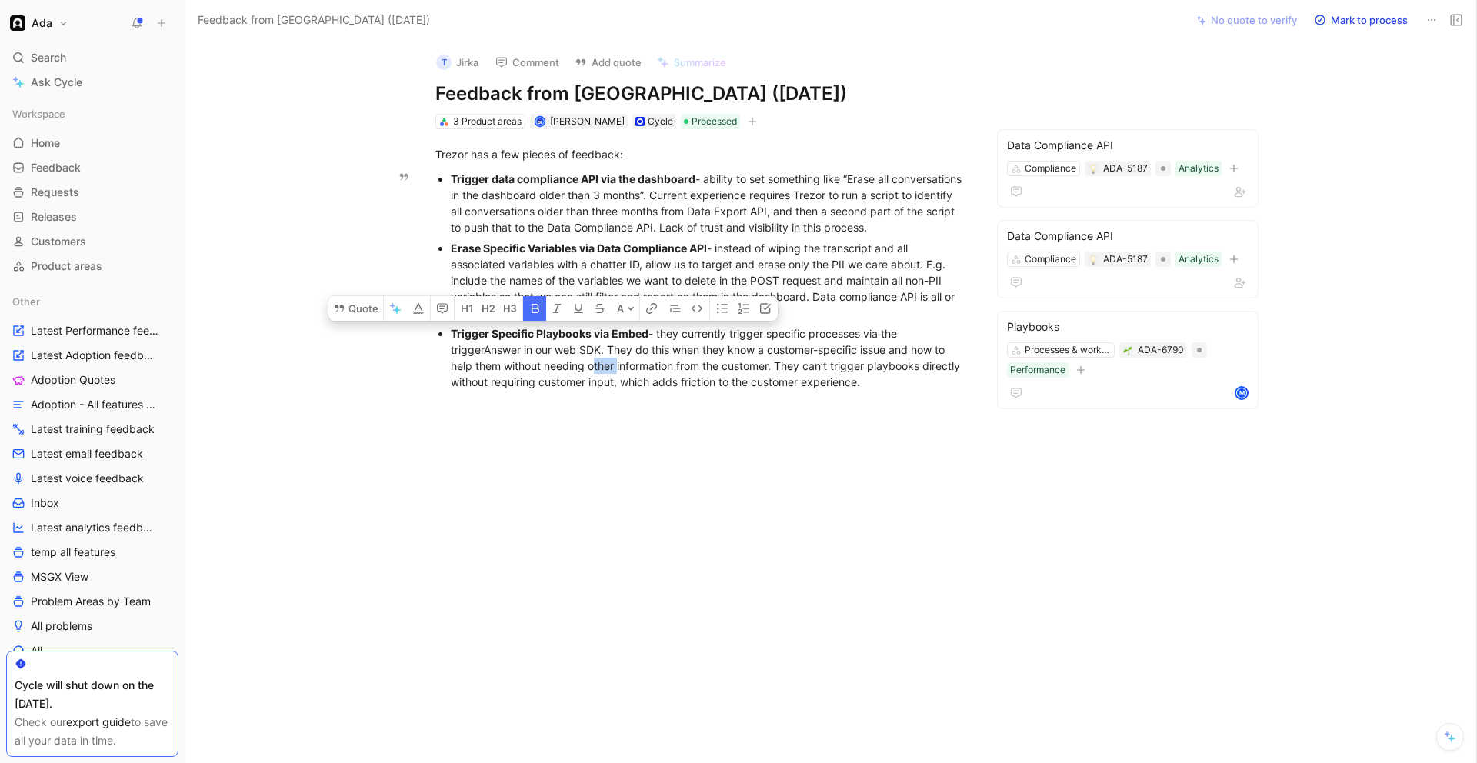 Image resolution: width=1477 pixels, height=763 pixels. What do you see at coordinates (92, 429) in the screenshot?
I see `span: Latest training feedback` at bounding box center [92, 429].